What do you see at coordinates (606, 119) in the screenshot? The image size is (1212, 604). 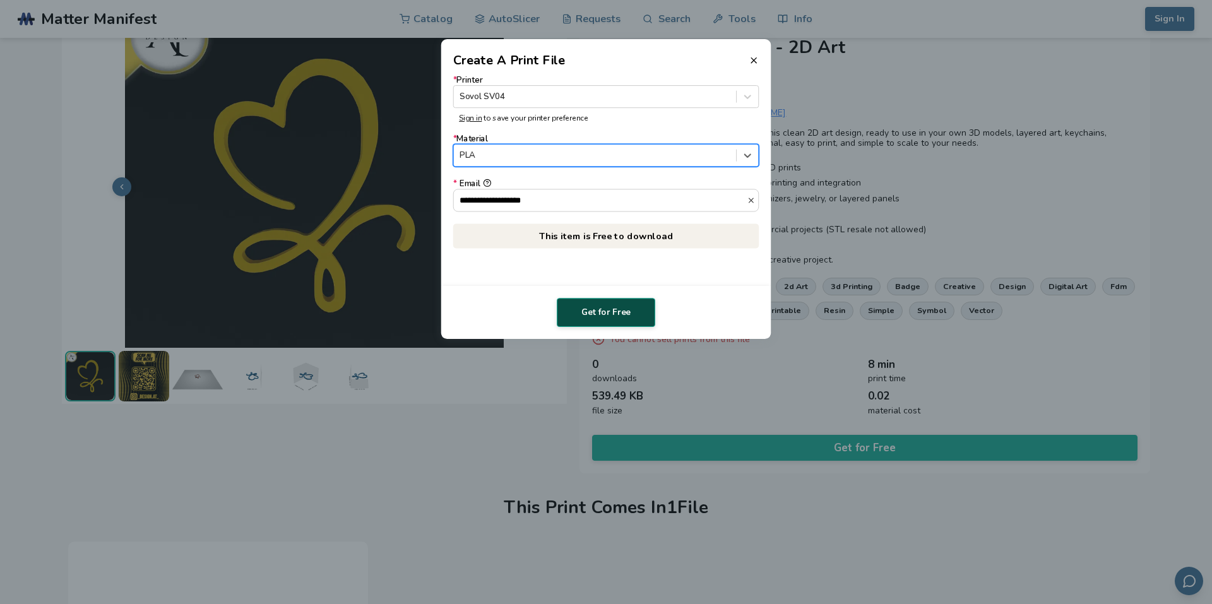 I see `p: to save your printer preference` at bounding box center [606, 119].